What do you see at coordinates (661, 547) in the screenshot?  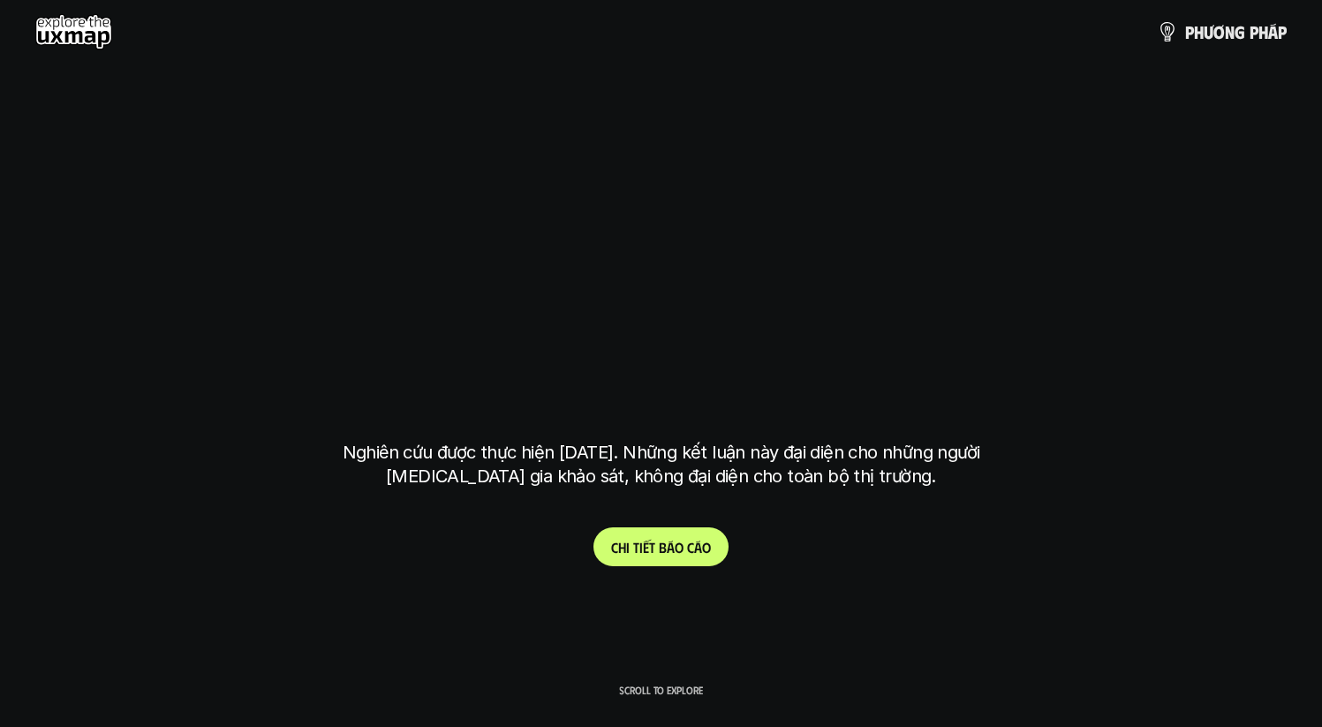 I see `a: Chitiếtbáocáo` at bounding box center [661, 547].